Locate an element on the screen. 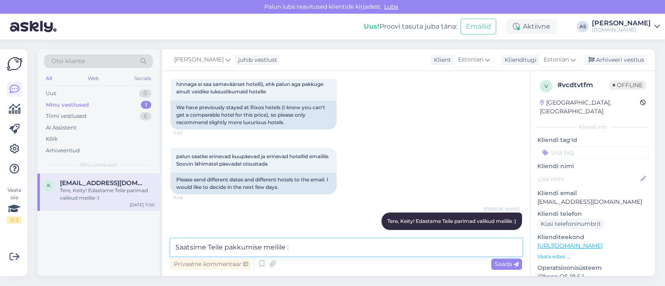 The image size is (665, 286). span: palun saatke erinevad kuupäevad ja erinevad hotellid emailile. Soovin lähimatel päevadel otsustada is located at coordinates (253, 160).